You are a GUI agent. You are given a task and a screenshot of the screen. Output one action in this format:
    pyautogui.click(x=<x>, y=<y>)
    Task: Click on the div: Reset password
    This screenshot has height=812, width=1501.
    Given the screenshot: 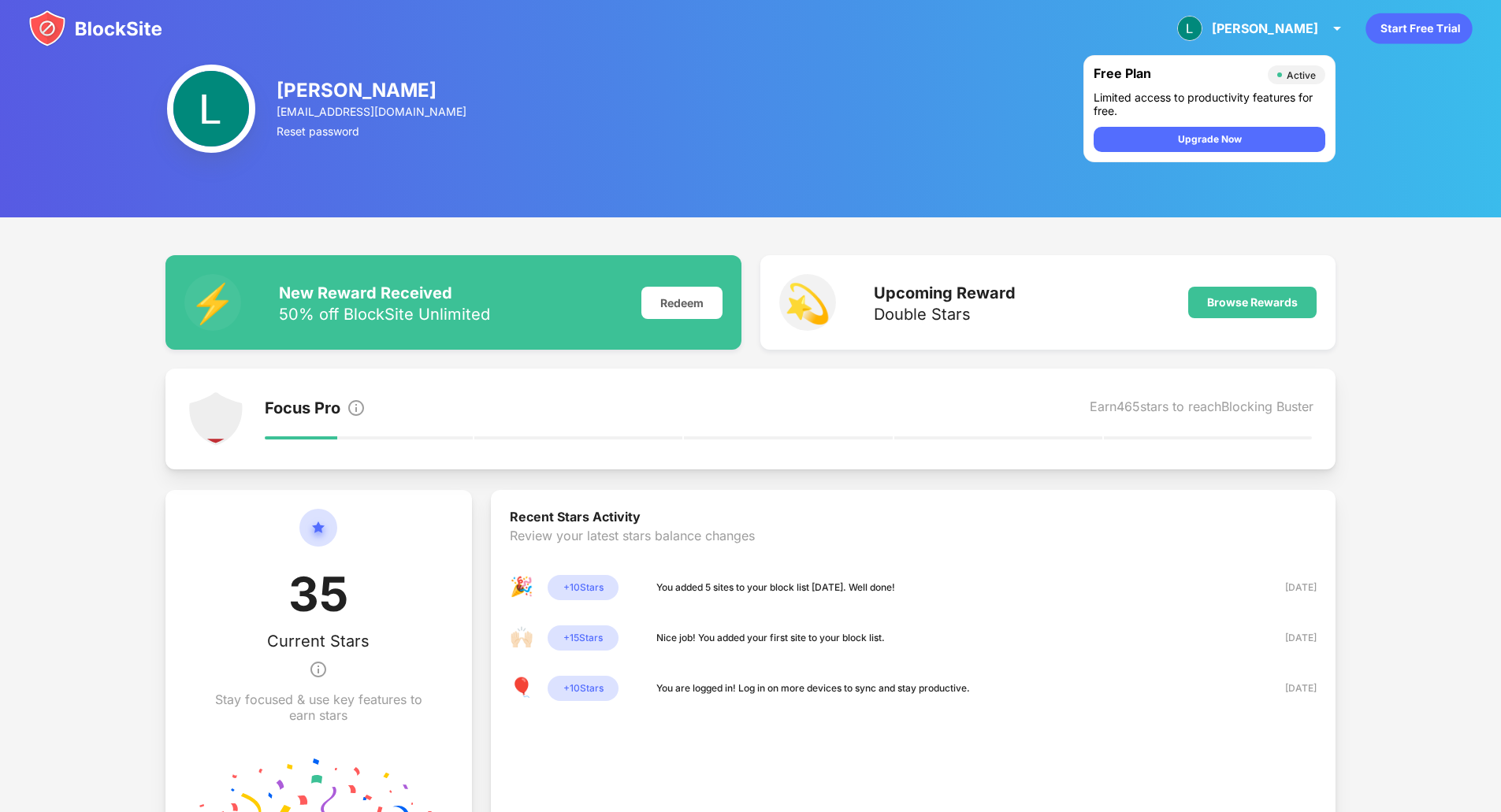 What is the action you would take?
    pyautogui.click(x=373, y=130)
    